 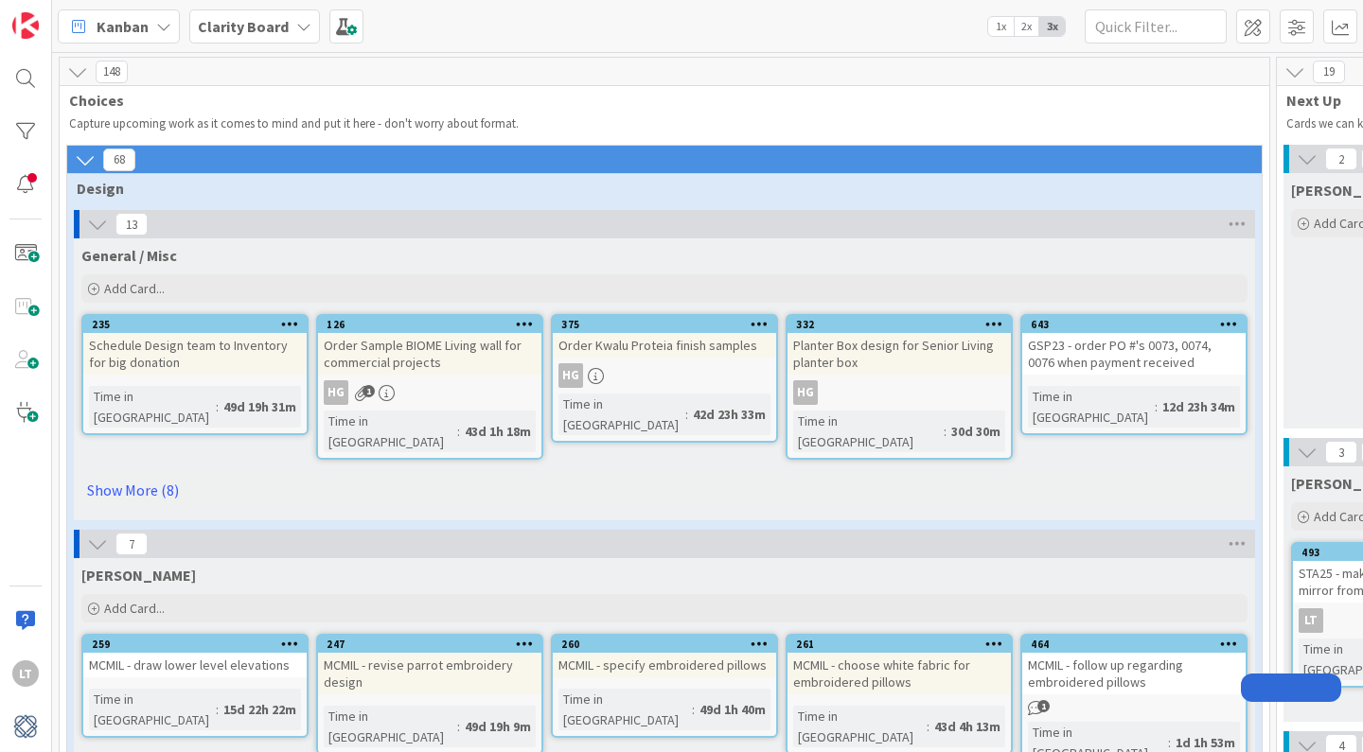 I want to click on div: 12d 23h 34m, so click(x=1198, y=407).